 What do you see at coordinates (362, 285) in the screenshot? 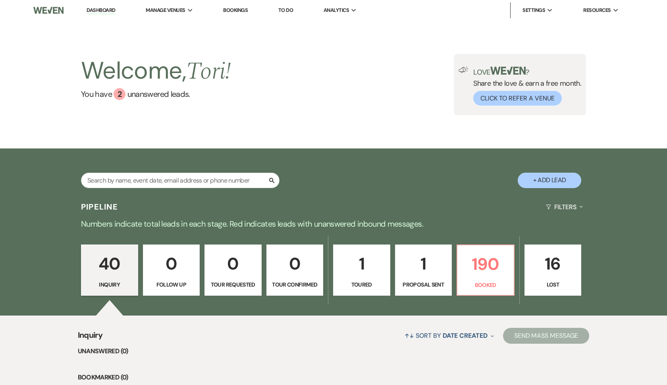
I see `p: Toured` at bounding box center [362, 285].